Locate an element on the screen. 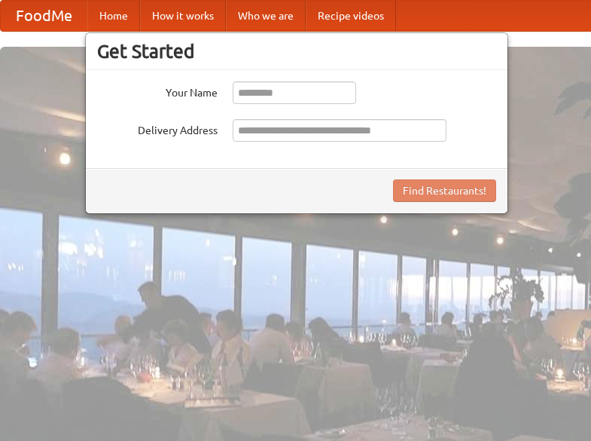 The image size is (591, 441). a: Who we are is located at coordinates (266, 16).